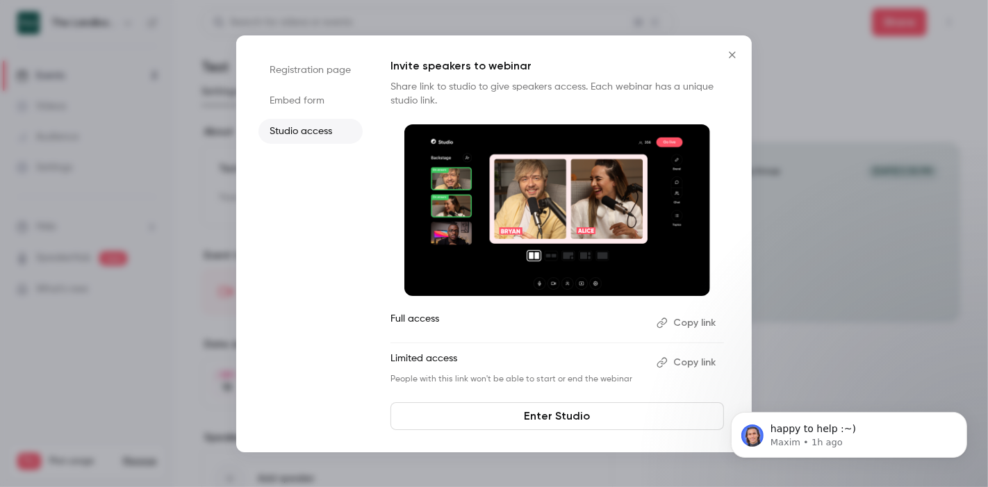 This screenshot has width=988, height=487. Describe the element at coordinates (557, 94) in the screenshot. I see `p: Share link to studio to give speakers access. Each webinar has a unique studio link.` at that location.